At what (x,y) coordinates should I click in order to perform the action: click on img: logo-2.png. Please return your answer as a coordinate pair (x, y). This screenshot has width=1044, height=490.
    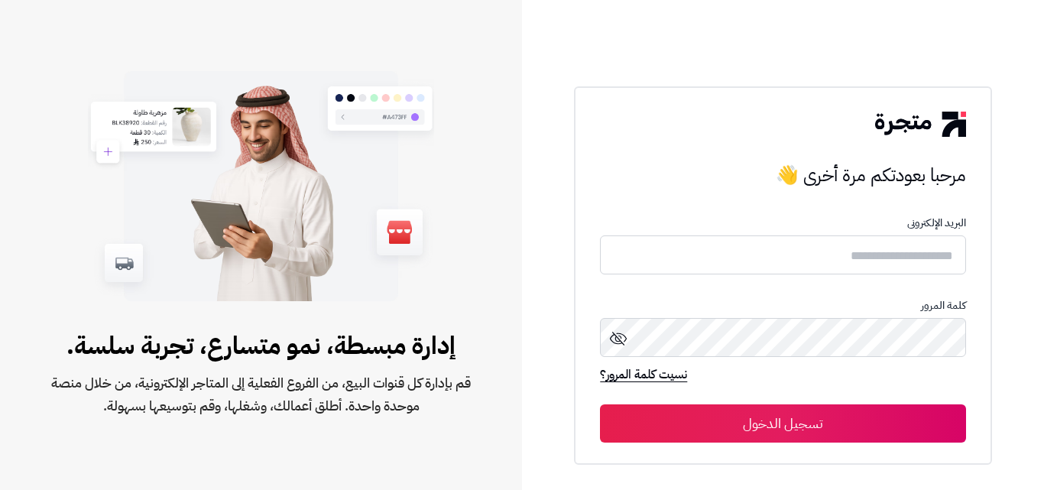
    Looking at the image, I should click on (920, 124).